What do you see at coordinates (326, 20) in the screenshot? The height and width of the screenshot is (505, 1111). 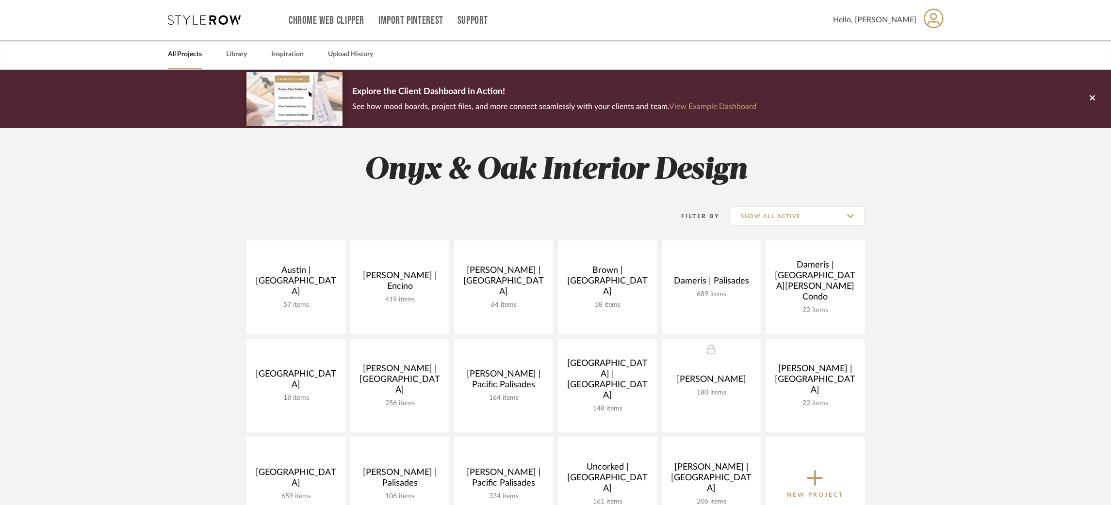 I see `a: Chrome Web Clipper` at bounding box center [326, 20].